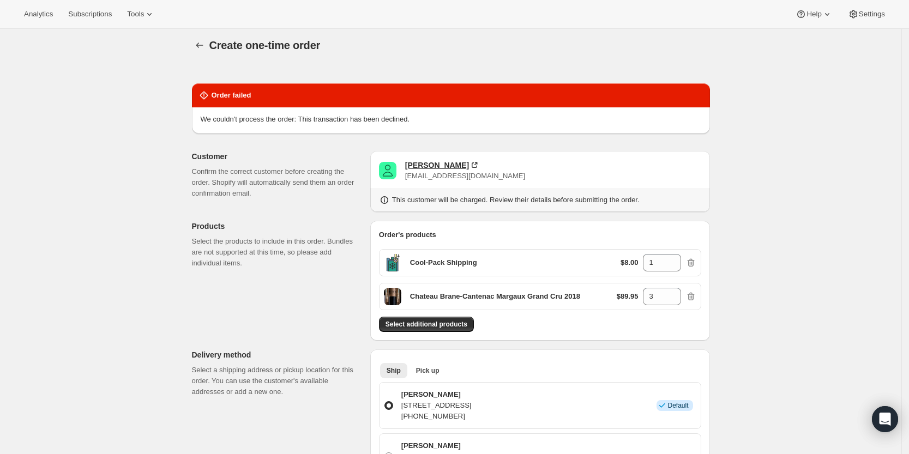  What do you see at coordinates (814, 14) in the screenshot?
I see `button: Help` at bounding box center [814, 14].